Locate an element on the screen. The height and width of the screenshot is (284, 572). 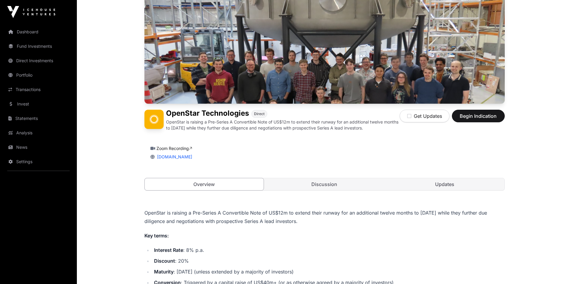
span: Direct is located at coordinates (259, 114).